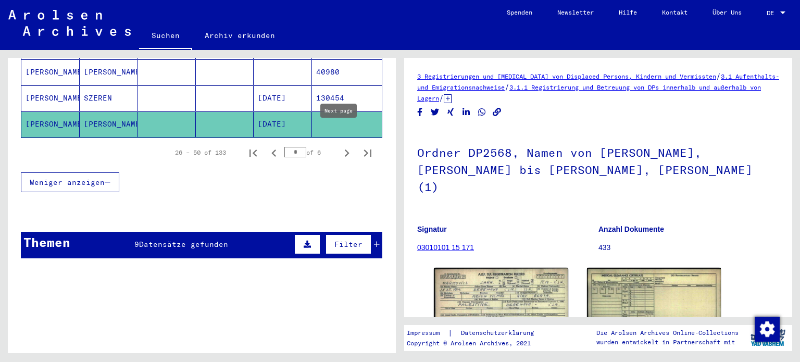  What do you see at coordinates (200, 153) in the screenshot?
I see `div: 26 – 50 of 133` at bounding box center [200, 153].